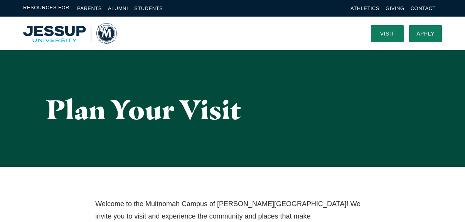 Image resolution: width=465 pixels, height=222 pixels. Describe the element at coordinates (47, 8) in the screenshot. I see `span: Resources For:` at that location.